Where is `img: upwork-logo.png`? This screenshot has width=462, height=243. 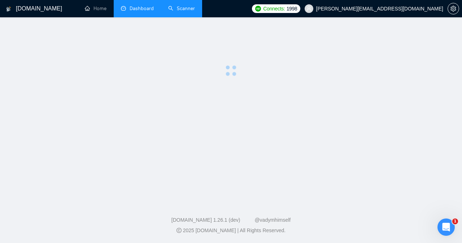 img: upwork-logo.png is located at coordinates (258, 9).